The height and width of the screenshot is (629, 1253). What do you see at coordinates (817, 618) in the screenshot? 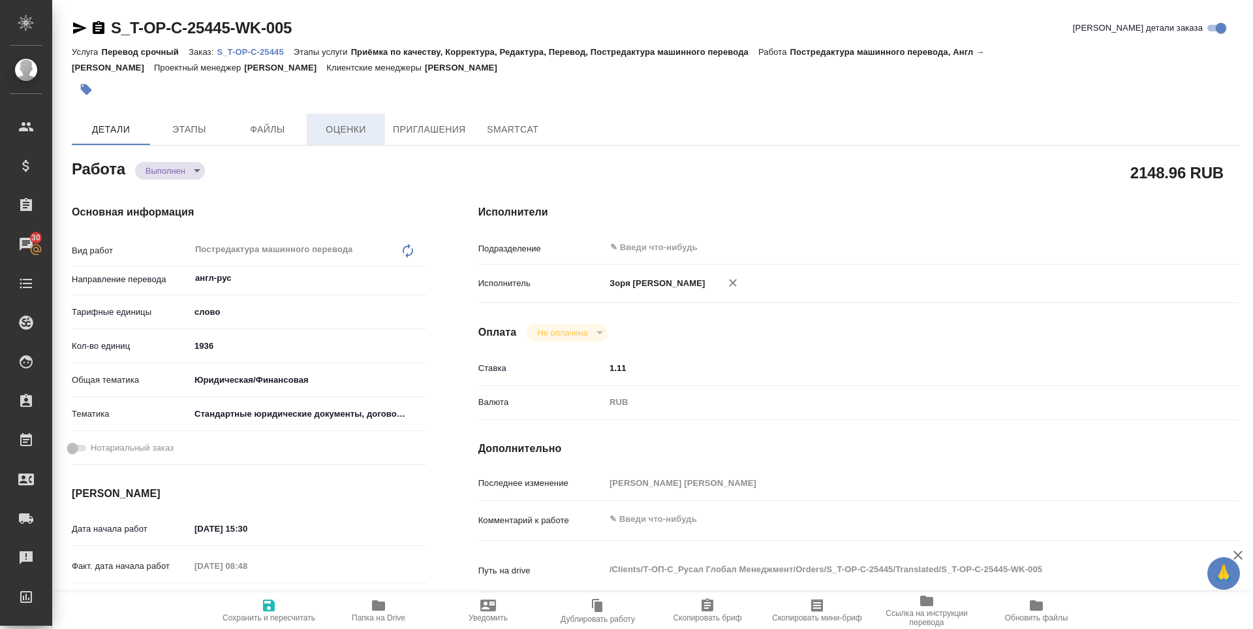
I see `span: Скопировать мини-бриф` at bounding box center [817, 618].